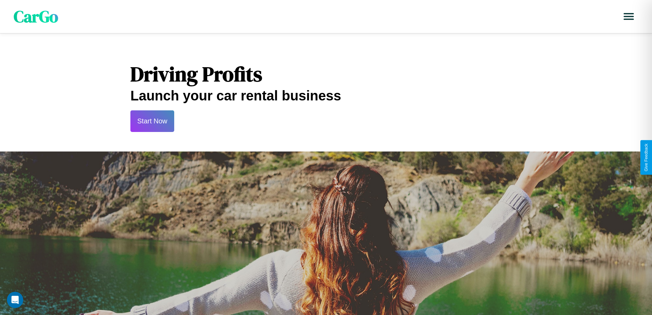  Describe the element at coordinates (629, 16) in the screenshot. I see `button: Open menu` at that location.